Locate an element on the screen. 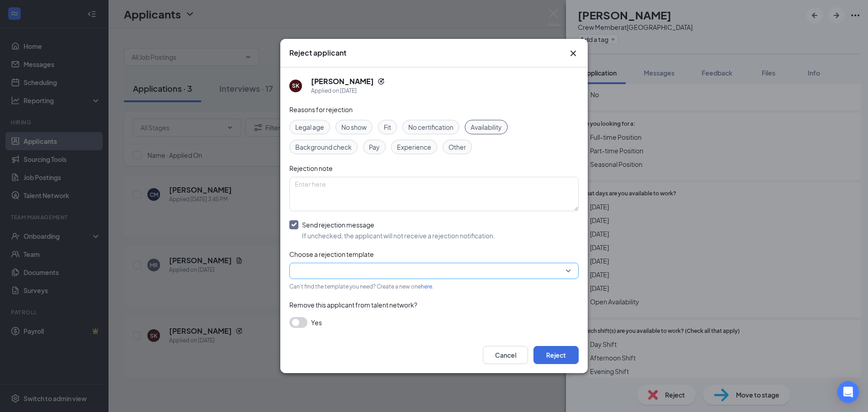  span: Fit is located at coordinates (388, 127).